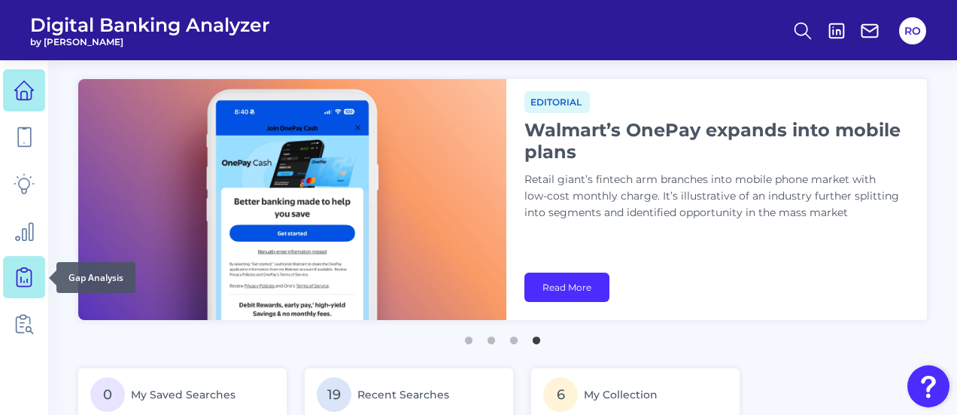 Image resolution: width=957 pixels, height=415 pixels. I want to click on a: Read More, so click(567, 287).